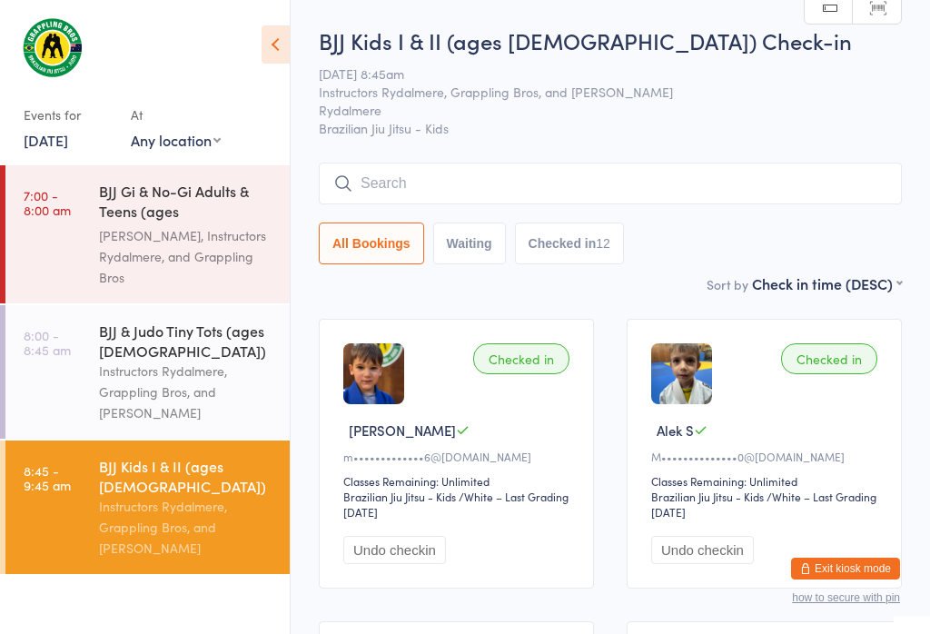  I want to click on div: 12, so click(603, 243).